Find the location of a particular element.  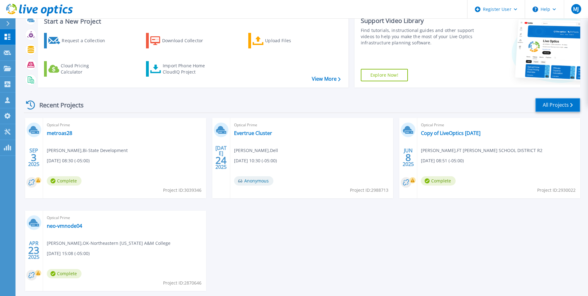

div: JUN 2025 is located at coordinates (408, 157).